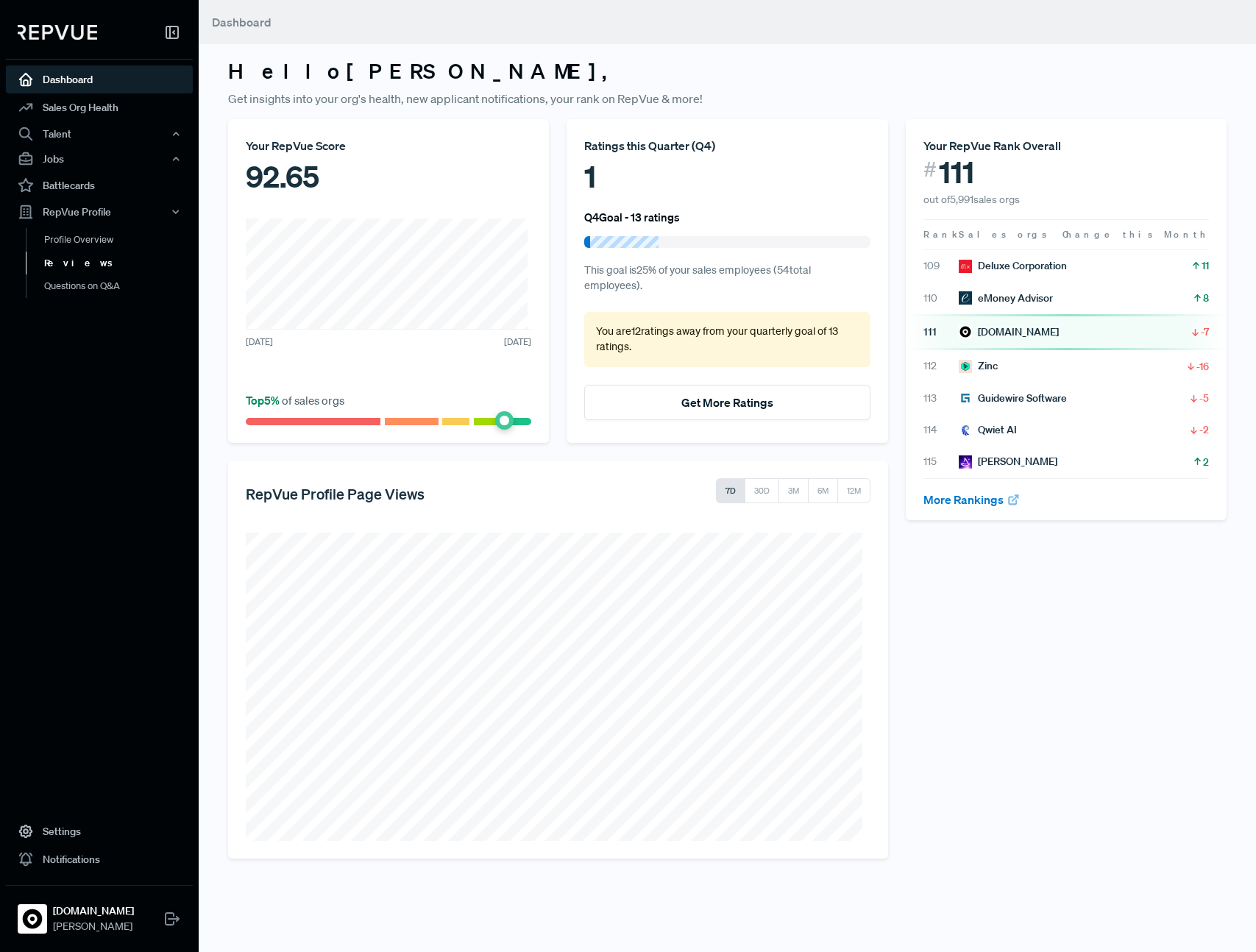 This screenshot has height=952, width=1256. I want to click on span: 2, so click(1206, 462).